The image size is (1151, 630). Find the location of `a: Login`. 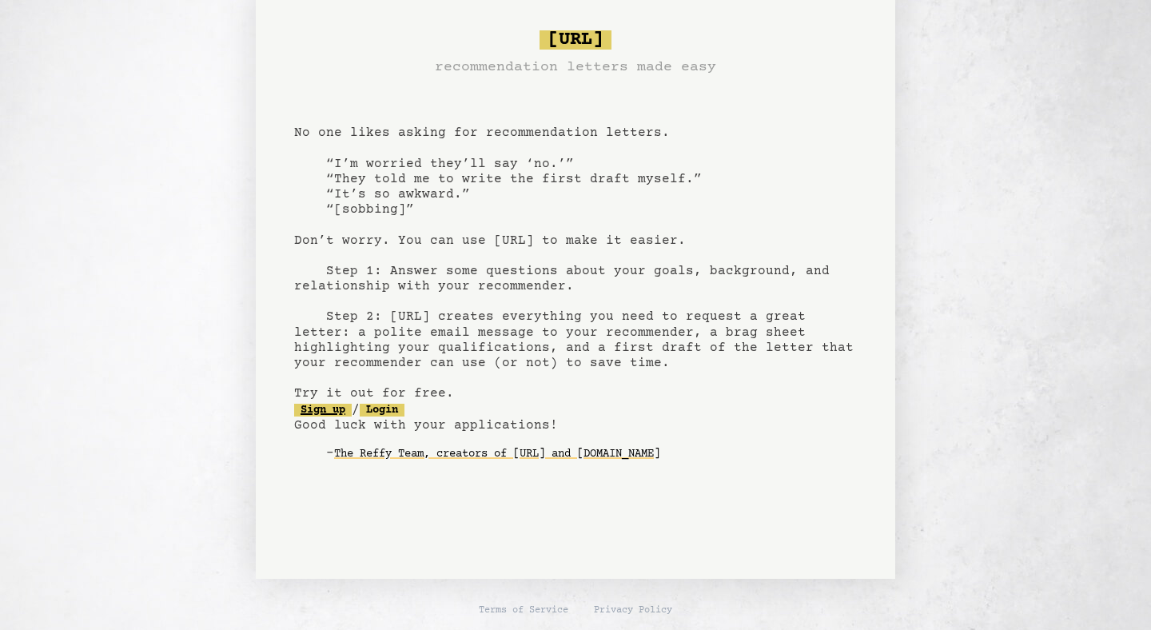

a: Login is located at coordinates (382, 410).